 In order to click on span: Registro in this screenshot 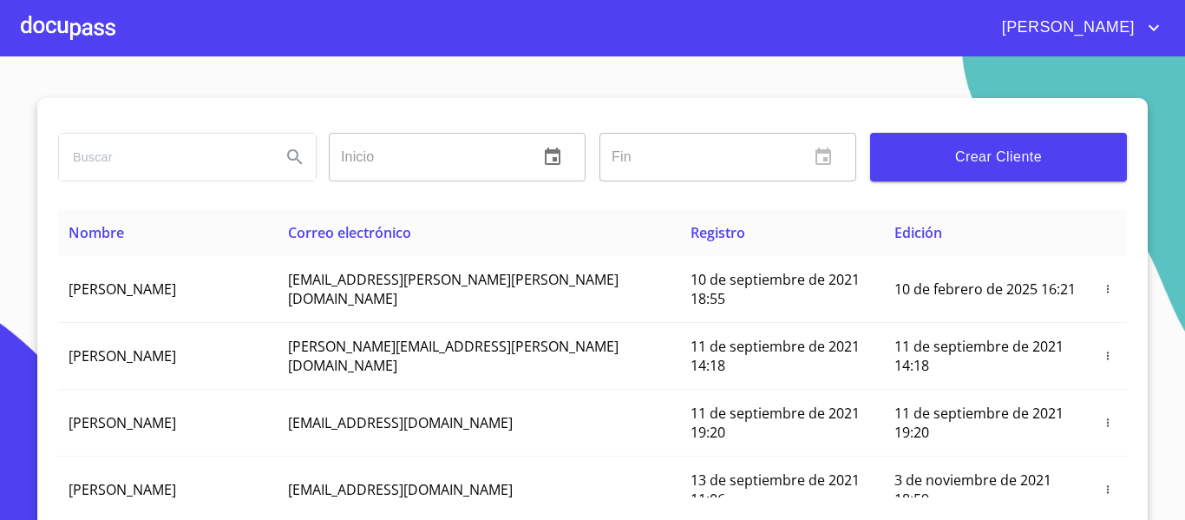, I will do `click(718, 233)`.